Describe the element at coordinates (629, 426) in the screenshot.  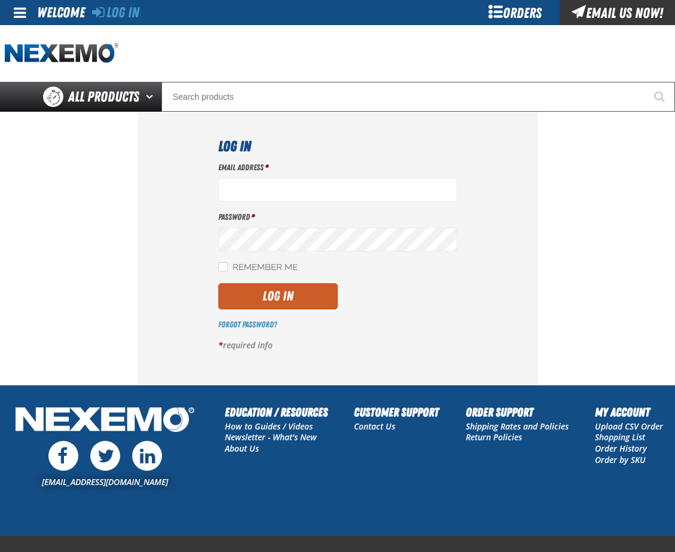
I see `a: Upload CSV Order` at that location.